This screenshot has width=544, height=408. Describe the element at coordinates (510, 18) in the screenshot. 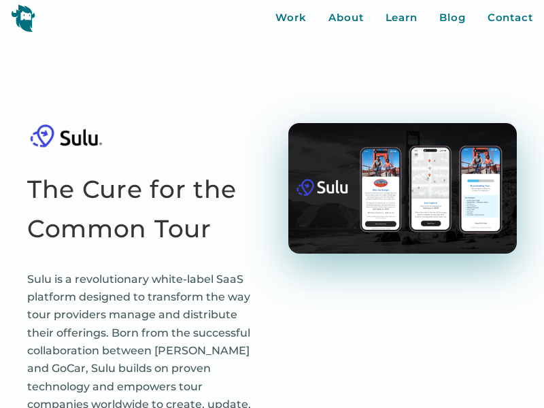

I see `a: Contact` at that location.